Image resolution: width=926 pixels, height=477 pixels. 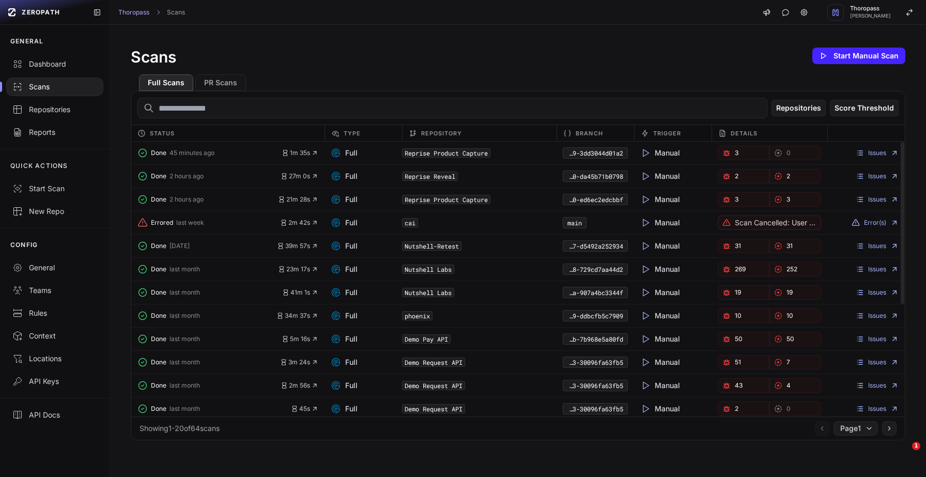 What do you see at coordinates (744, 339) in the screenshot?
I see `button: 50` at bounding box center [744, 339].